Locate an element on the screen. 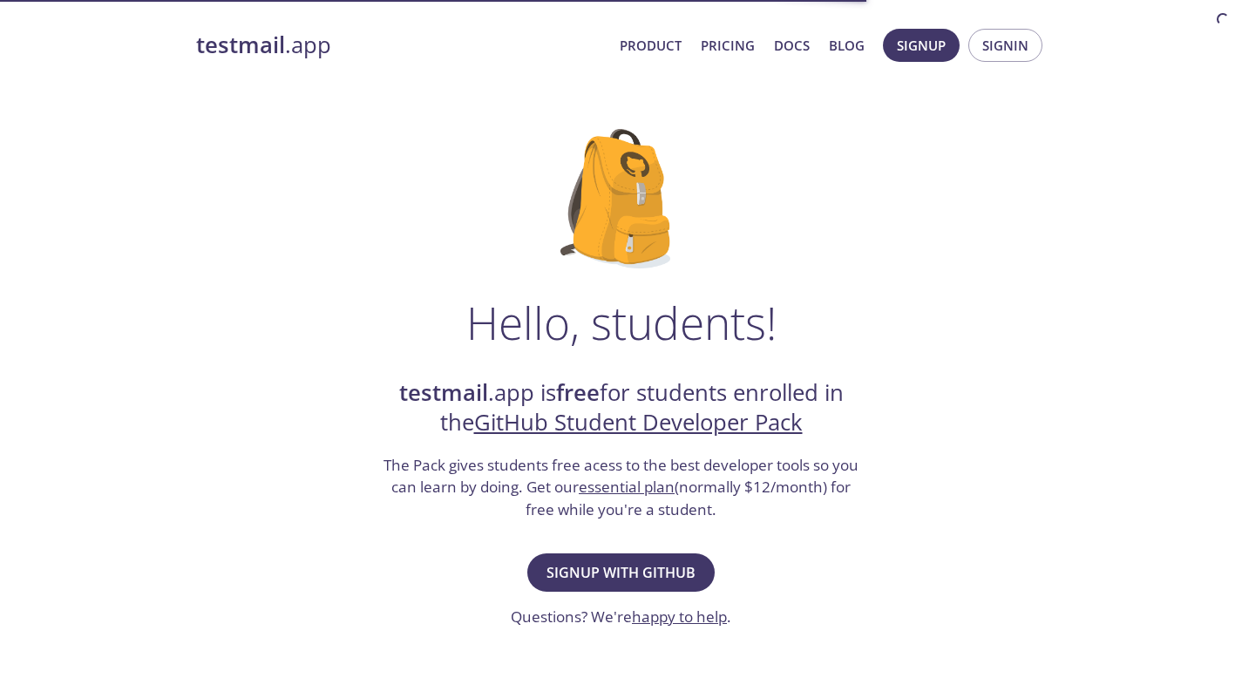  a: Pricing is located at coordinates (727, 45).